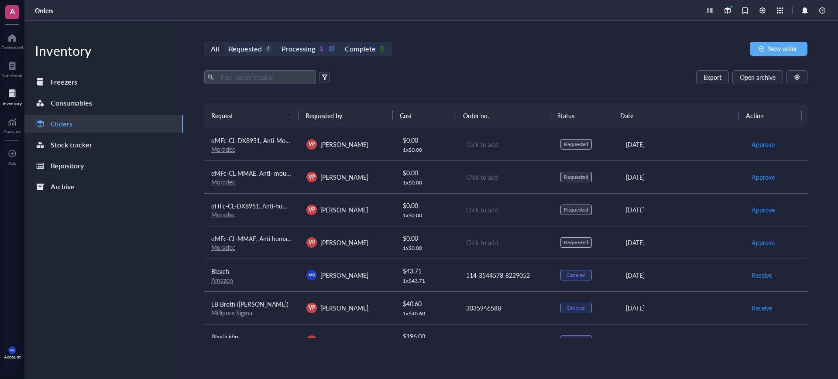  I want to click on div: Repository, so click(67, 166).